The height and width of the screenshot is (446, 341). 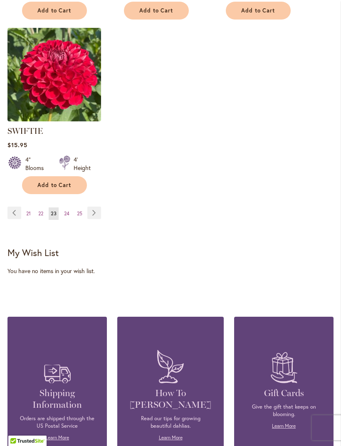 What do you see at coordinates (37, 164) in the screenshot?
I see `div: 4" Blooms` at bounding box center [37, 164].